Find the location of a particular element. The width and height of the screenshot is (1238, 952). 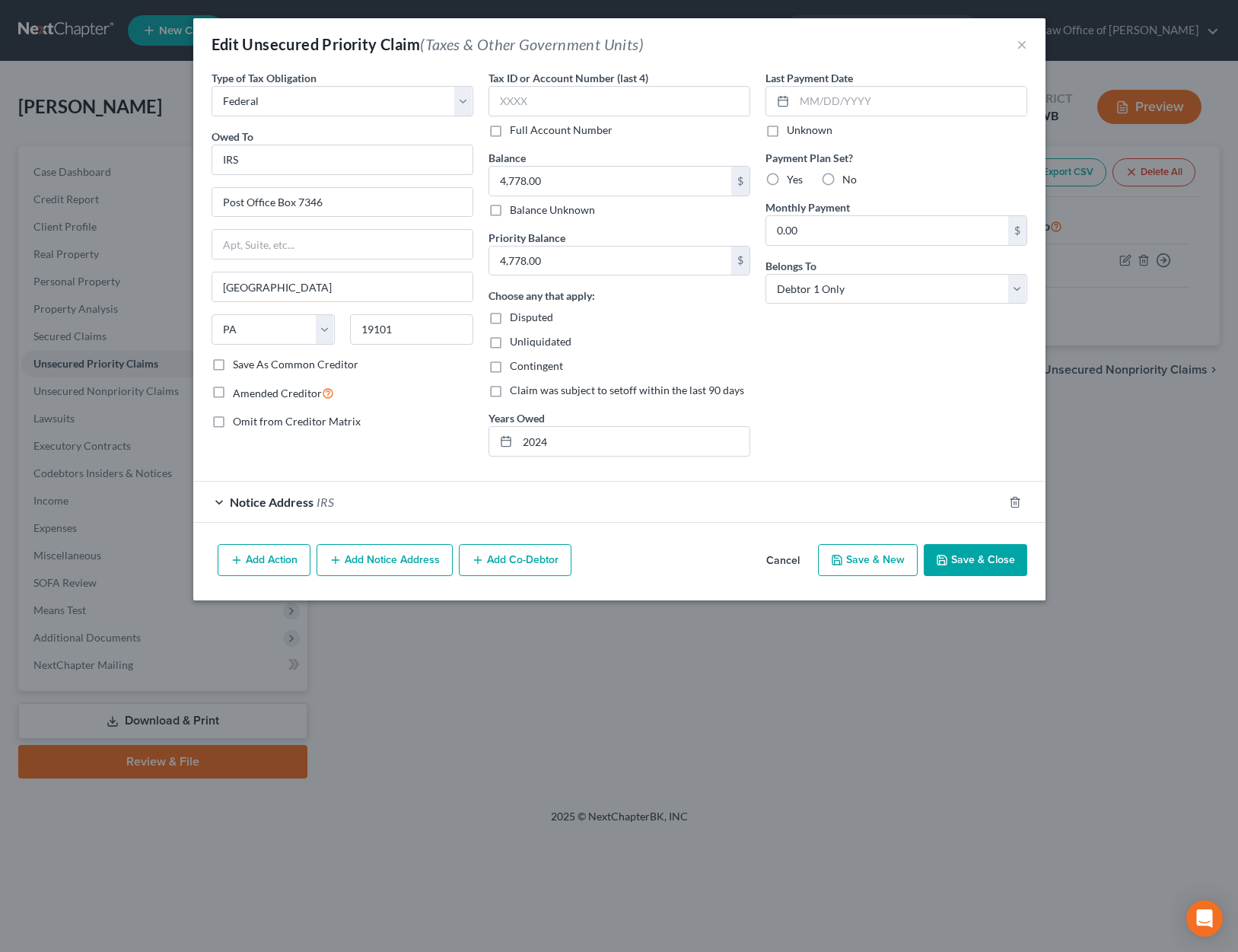

label: Full Account Number is located at coordinates (561, 130).